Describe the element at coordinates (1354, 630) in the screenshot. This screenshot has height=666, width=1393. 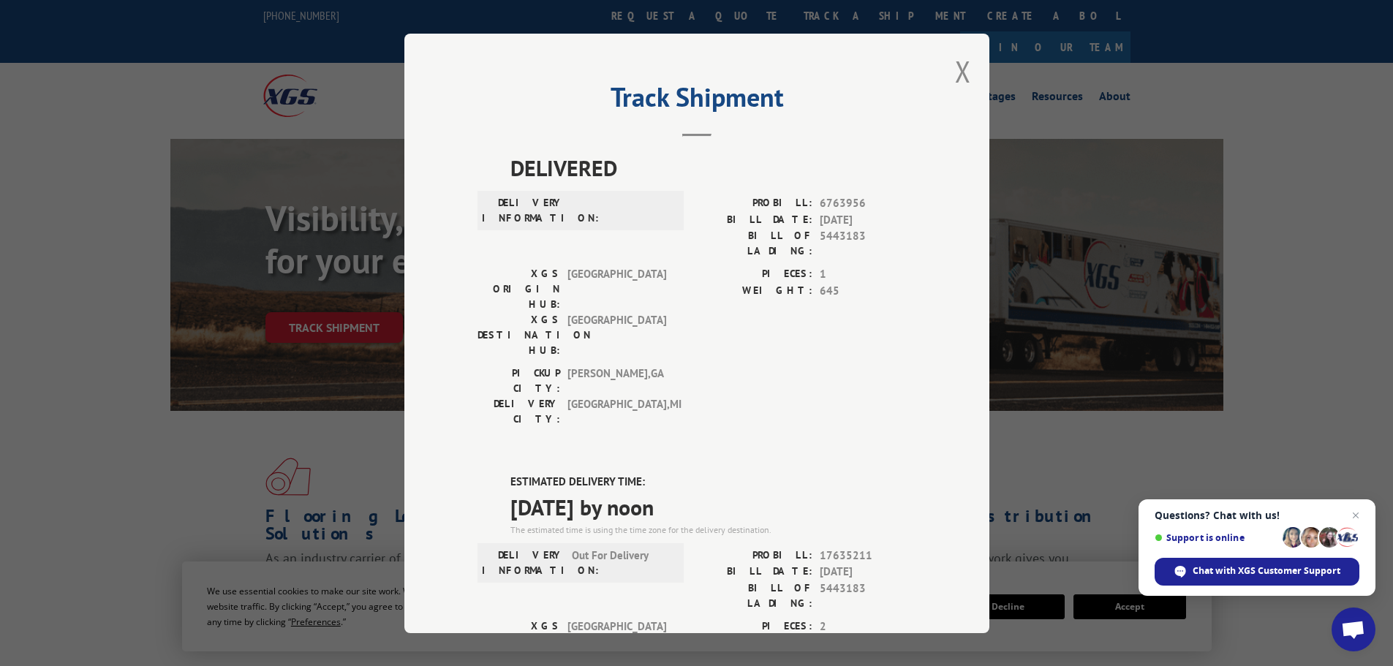
I see `div: Open chat` at that location.